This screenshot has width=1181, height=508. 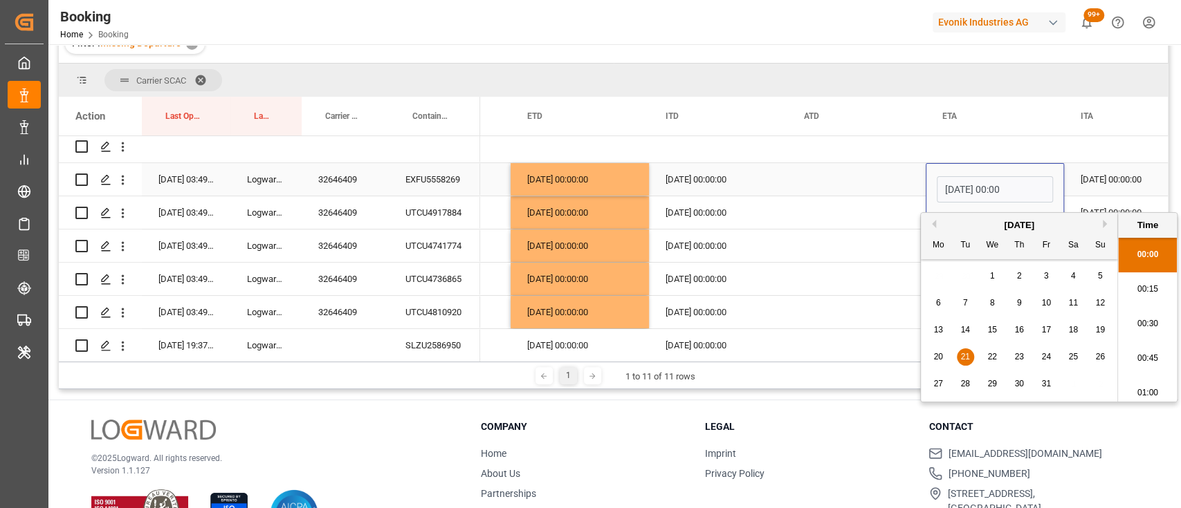 I want to click on span: 26, so click(x=1099, y=357).